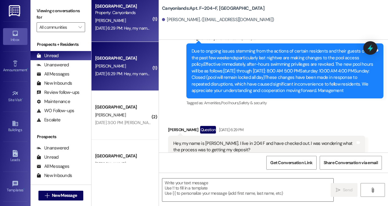  I want to click on span: Share Conversation via email, so click(351, 162).